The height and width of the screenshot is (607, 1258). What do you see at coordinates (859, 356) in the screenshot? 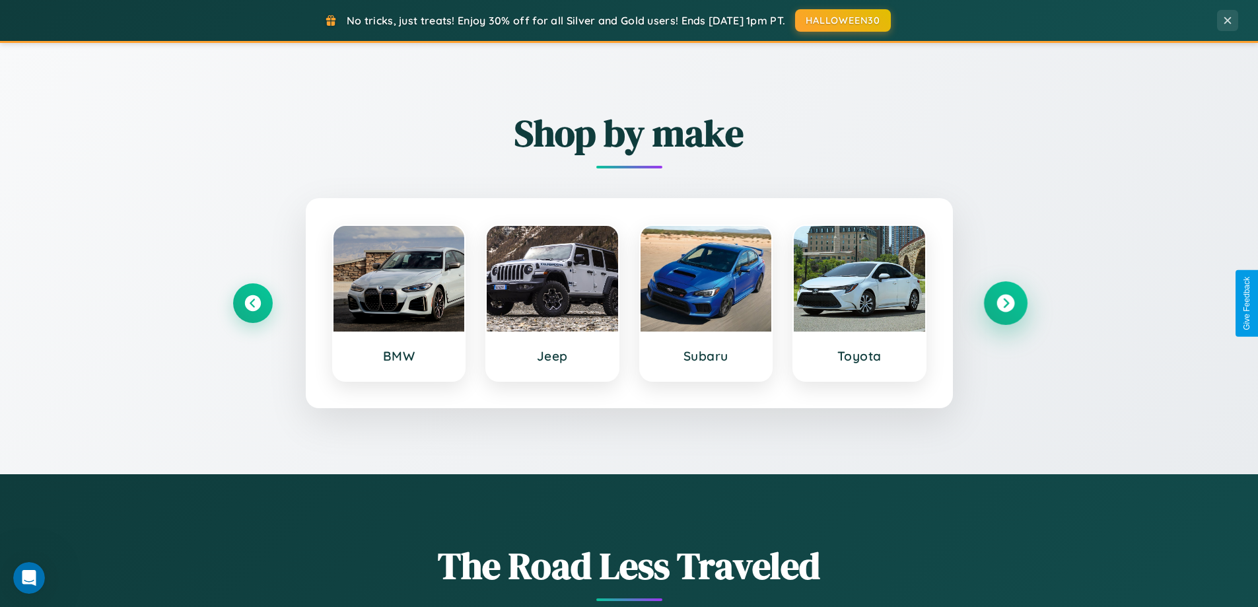
I see `h3: Toyota` at bounding box center [859, 356].